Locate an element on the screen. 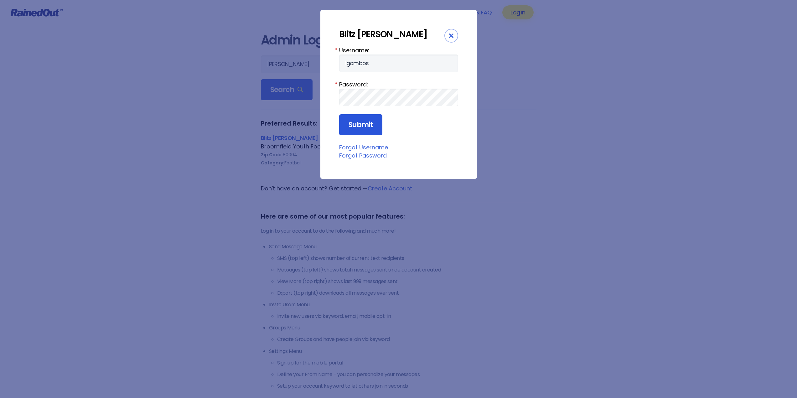 This screenshot has height=398, width=797. div: Close is located at coordinates (451, 36).